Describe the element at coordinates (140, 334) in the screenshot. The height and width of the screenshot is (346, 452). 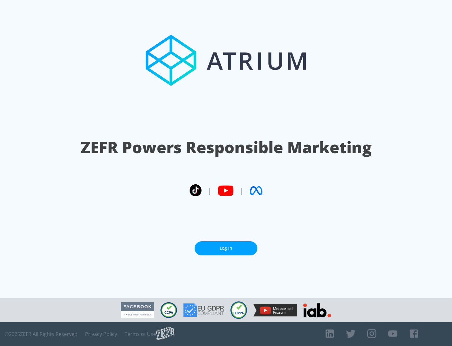
I see `a: Terms of Use` at that location.